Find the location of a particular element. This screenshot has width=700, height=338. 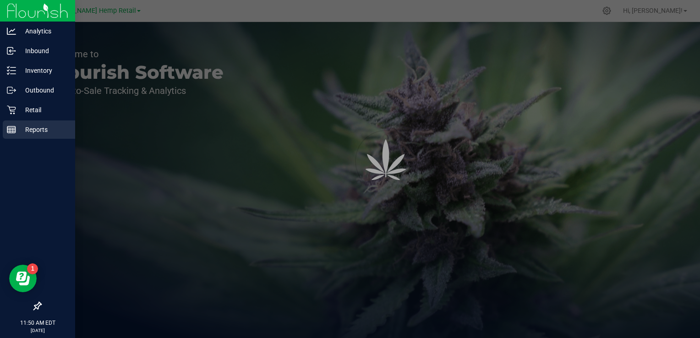

inline-svg: Outbound is located at coordinates (11, 90).